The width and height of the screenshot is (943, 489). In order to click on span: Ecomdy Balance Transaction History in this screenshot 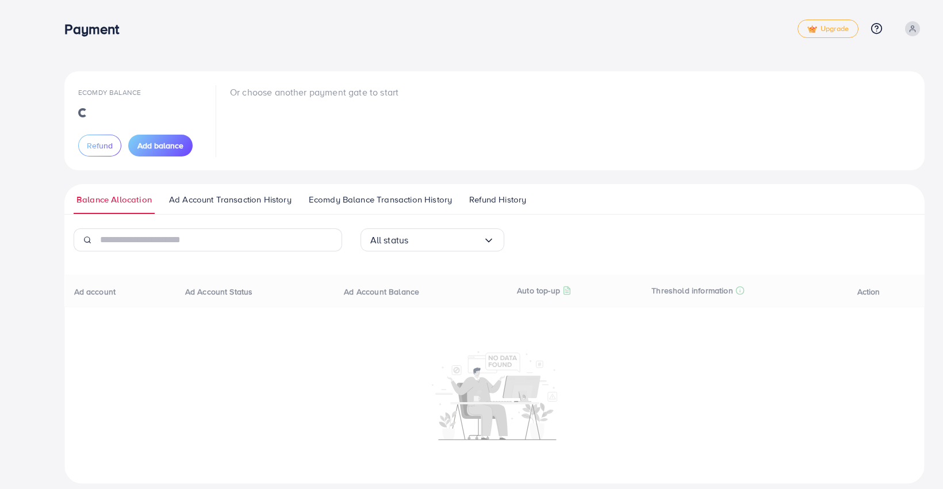, I will do `click(380, 200)`.